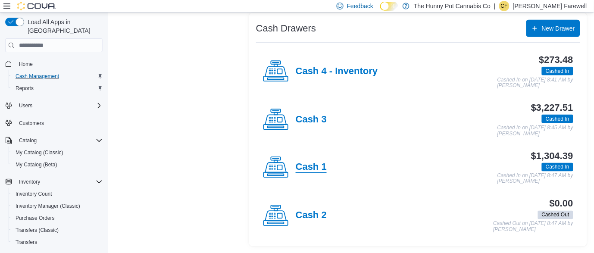 This screenshot has height=253, width=594. Describe the element at coordinates (57, 194) in the screenshot. I see `button: Inventory Count` at that location.